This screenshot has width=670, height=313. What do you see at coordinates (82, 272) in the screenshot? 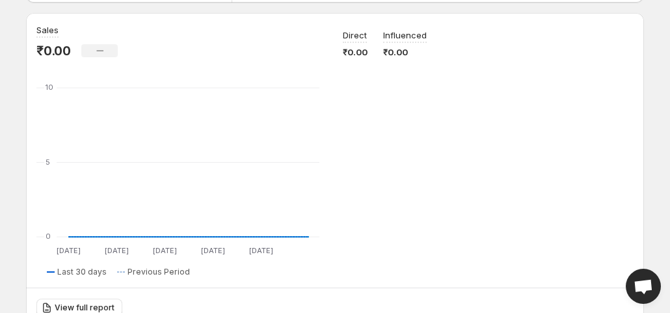
I see `span: Last 30 days` at bounding box center [82, 272].